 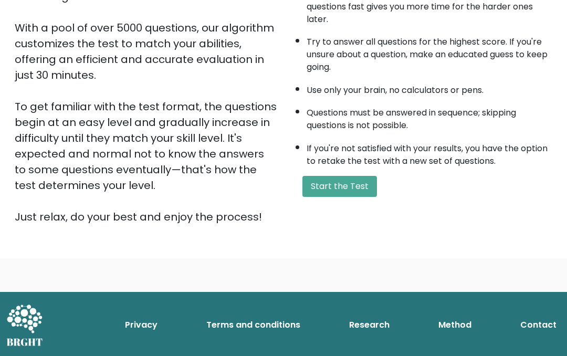 I want to click on button: Start the Test, so click(x=339, y=186).